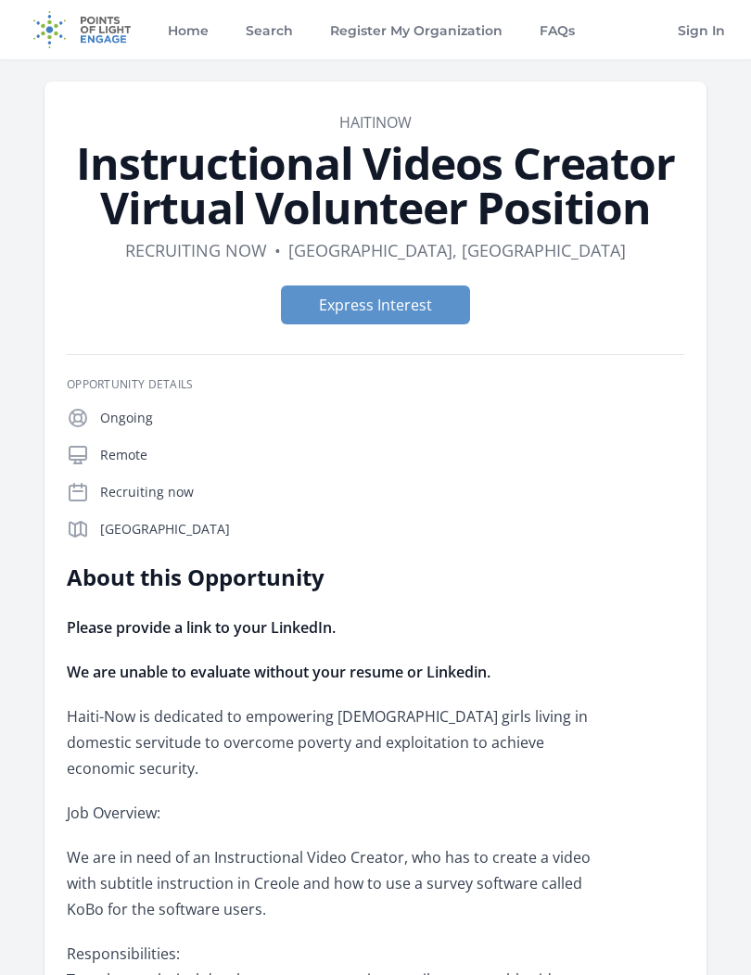 This screenshot has height=975, width=751. Describe the element at coordinates (392, 455) in the screenshot. I see `p: Remote` at that location.